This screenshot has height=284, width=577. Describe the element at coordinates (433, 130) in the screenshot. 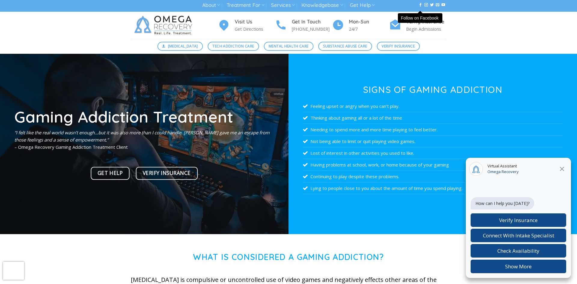

I see `li: Needing to spend more and more time playing to feel better.` at that location.